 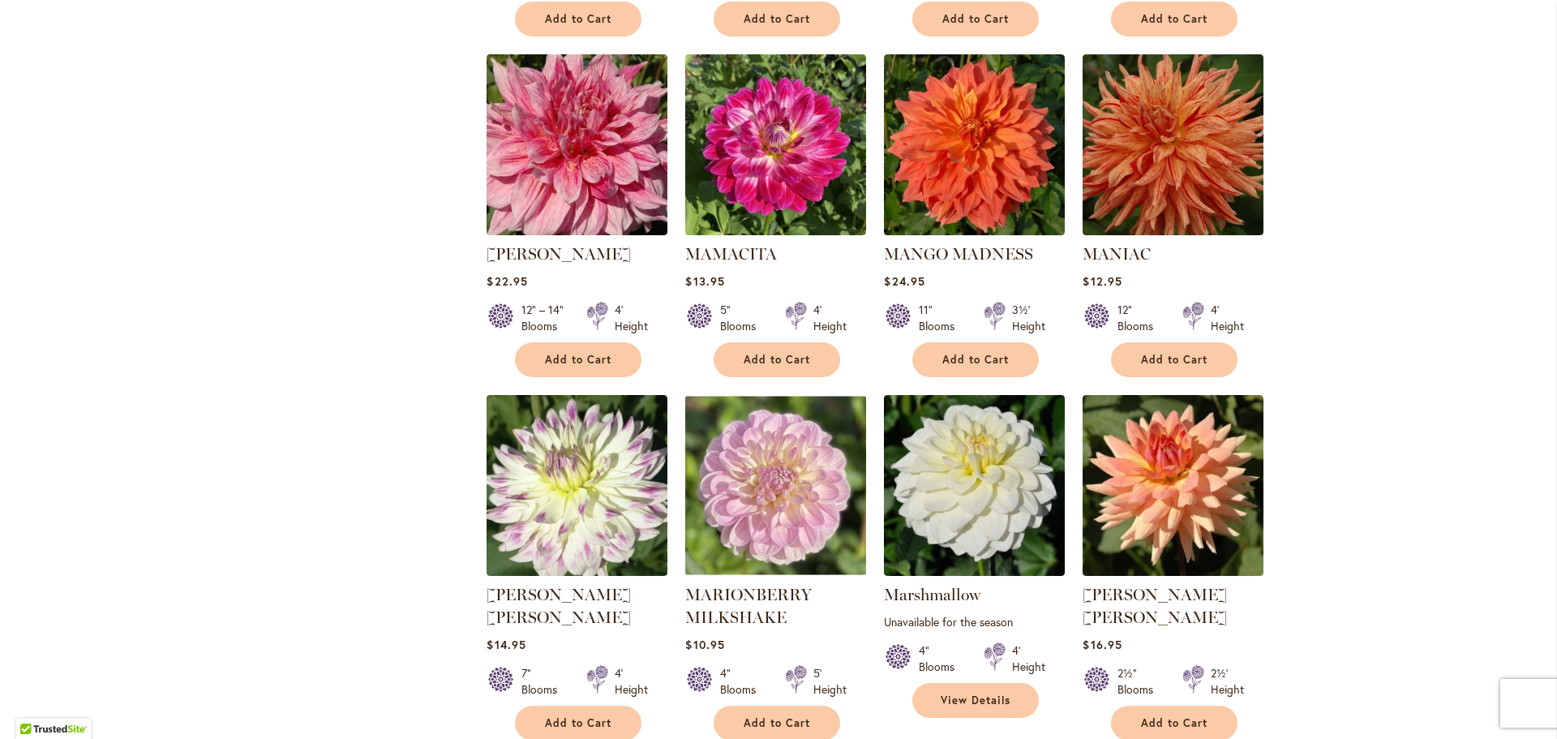 I want to click on div: 2½' Height, so click(x=1227, y=681).